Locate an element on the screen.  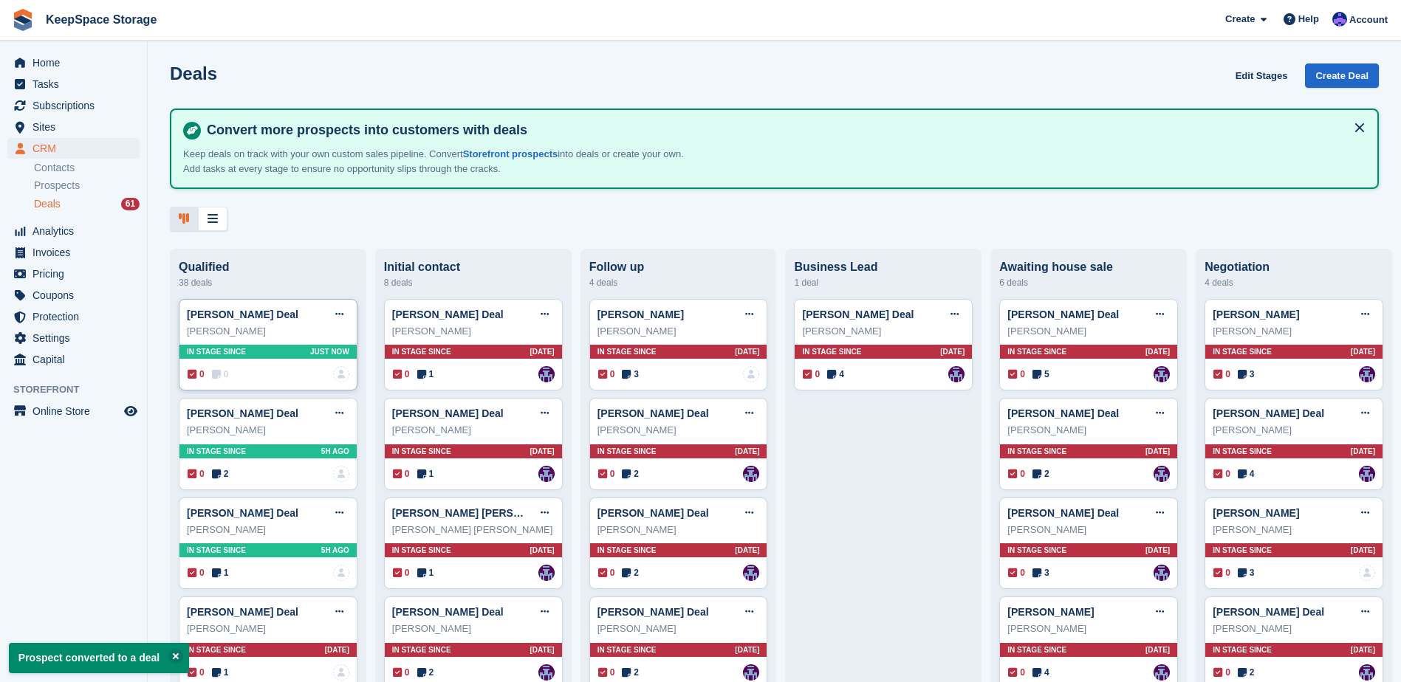
span: 5 is located at coordinates (1040, 374).